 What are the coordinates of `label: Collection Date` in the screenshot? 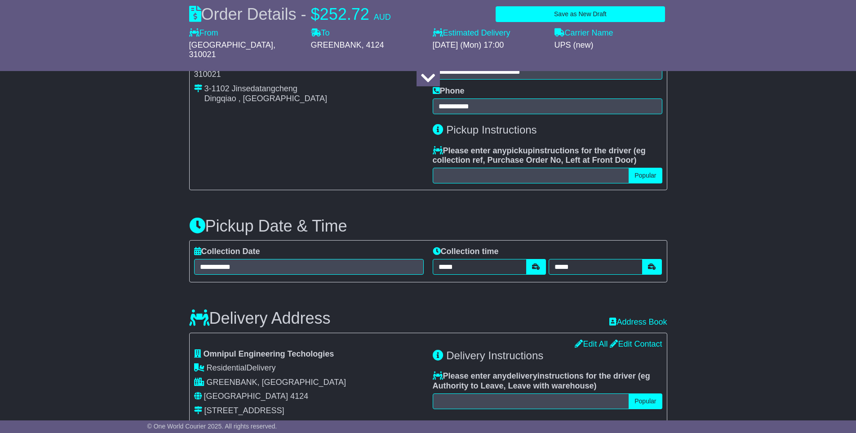 It's located at (227, 252).